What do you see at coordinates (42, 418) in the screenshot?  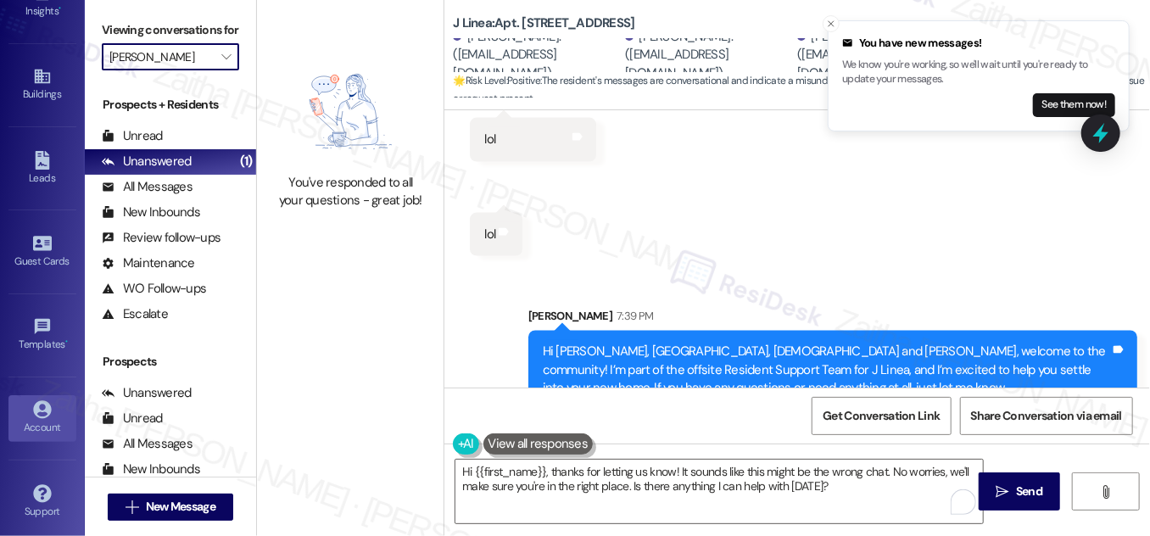 I see `a: Account` at bounding box center [42, 418].